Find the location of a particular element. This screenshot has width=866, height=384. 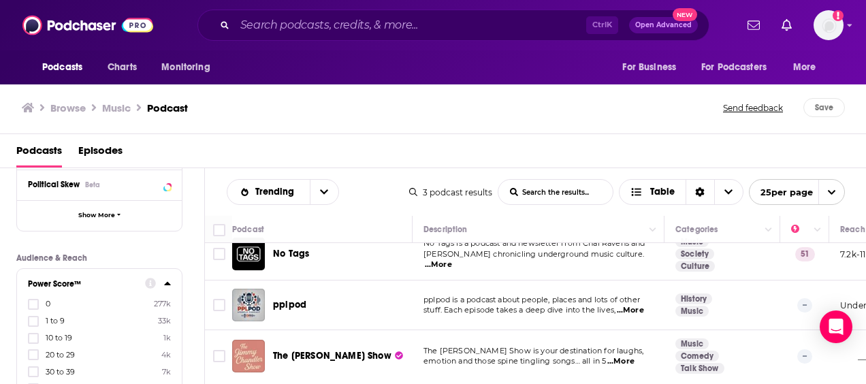

span: emotion and those spine tingling songs… all in 5 is located at coordinates (515, 361).